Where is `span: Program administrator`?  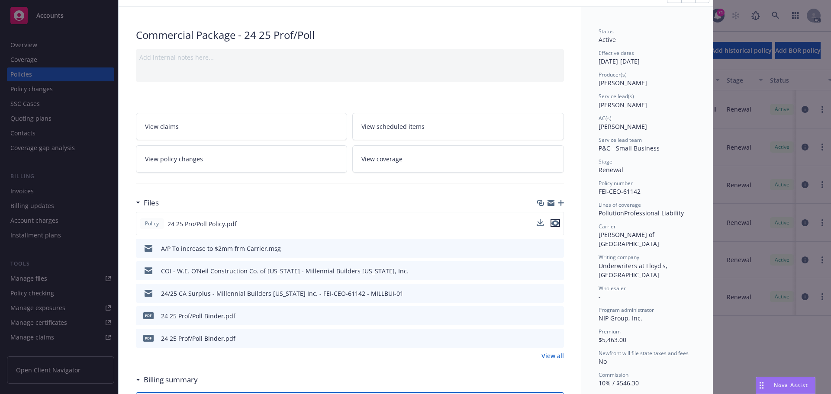
span: Program administrator is located at coordinates (626, 310).